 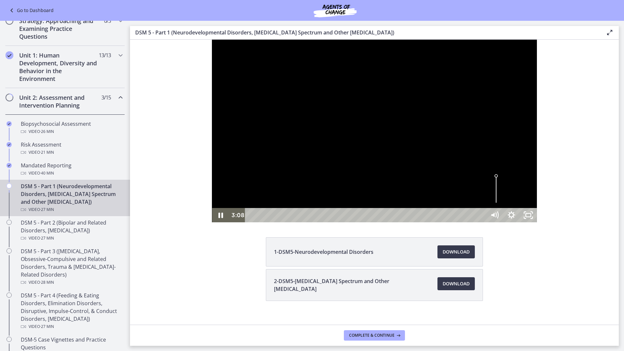 I want to click on h2: Unit 1: Human Development, Diversity and Behavior in the Environment, so click(x=59, y=67).